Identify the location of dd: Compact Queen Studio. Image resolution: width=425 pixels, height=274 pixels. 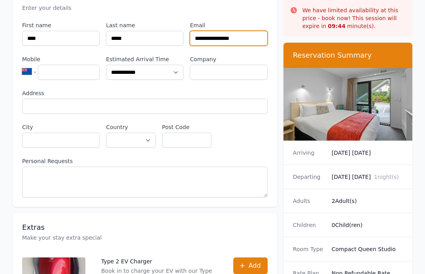
(367, 249).